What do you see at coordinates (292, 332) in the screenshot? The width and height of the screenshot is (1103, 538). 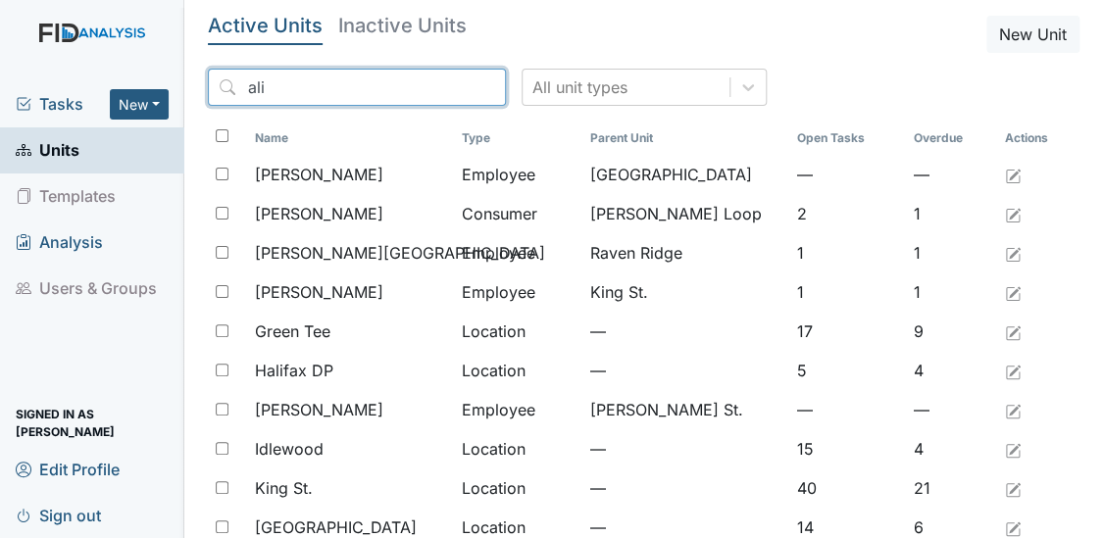 I see `span: Green Tee` at bounding box center [292, 332].